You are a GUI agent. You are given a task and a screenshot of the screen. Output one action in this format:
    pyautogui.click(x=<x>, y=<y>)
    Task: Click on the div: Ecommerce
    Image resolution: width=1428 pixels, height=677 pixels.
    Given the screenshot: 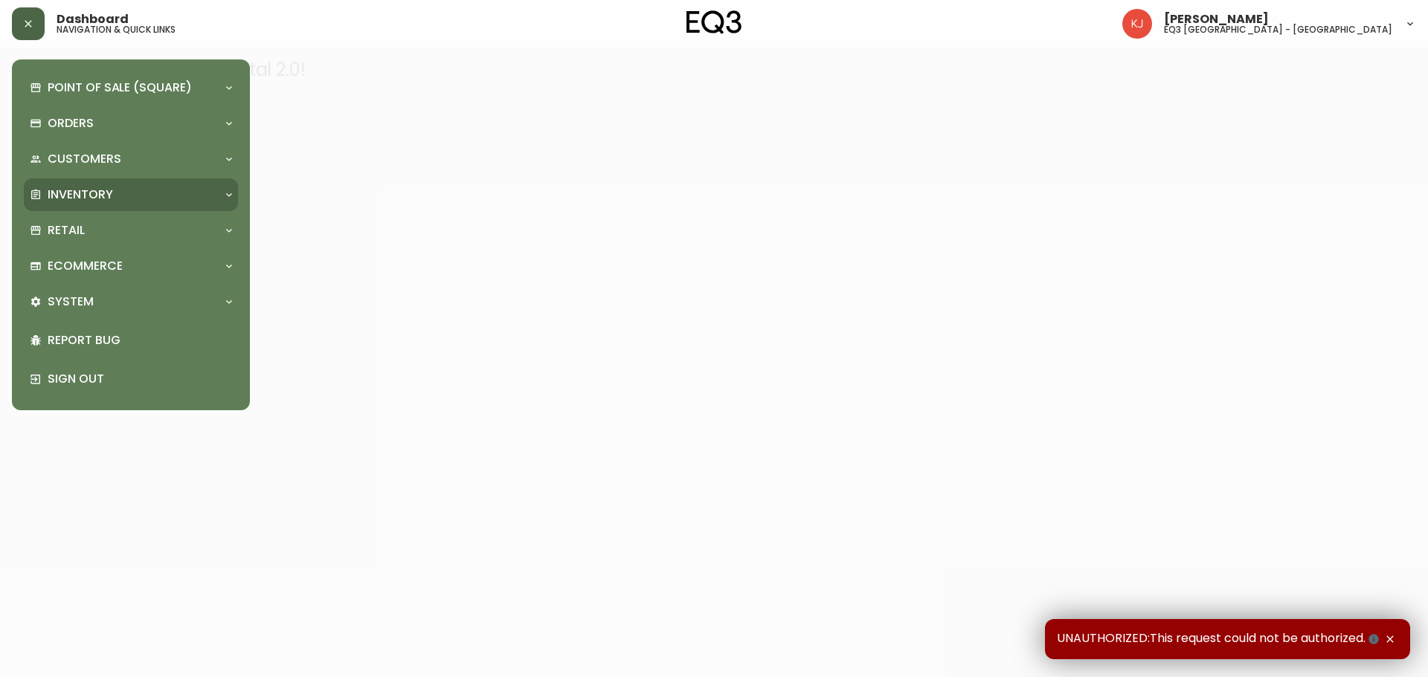 What is the action you would take?
    pyautogui.click(x=131, y=266)
    